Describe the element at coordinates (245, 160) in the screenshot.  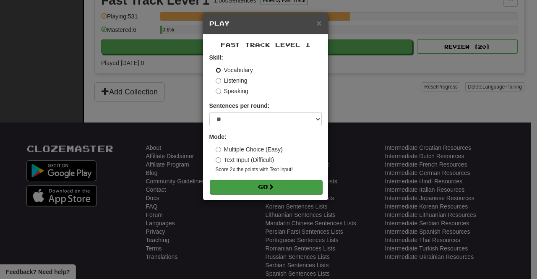
I see `label: Text Input (Difficult)` at that location.